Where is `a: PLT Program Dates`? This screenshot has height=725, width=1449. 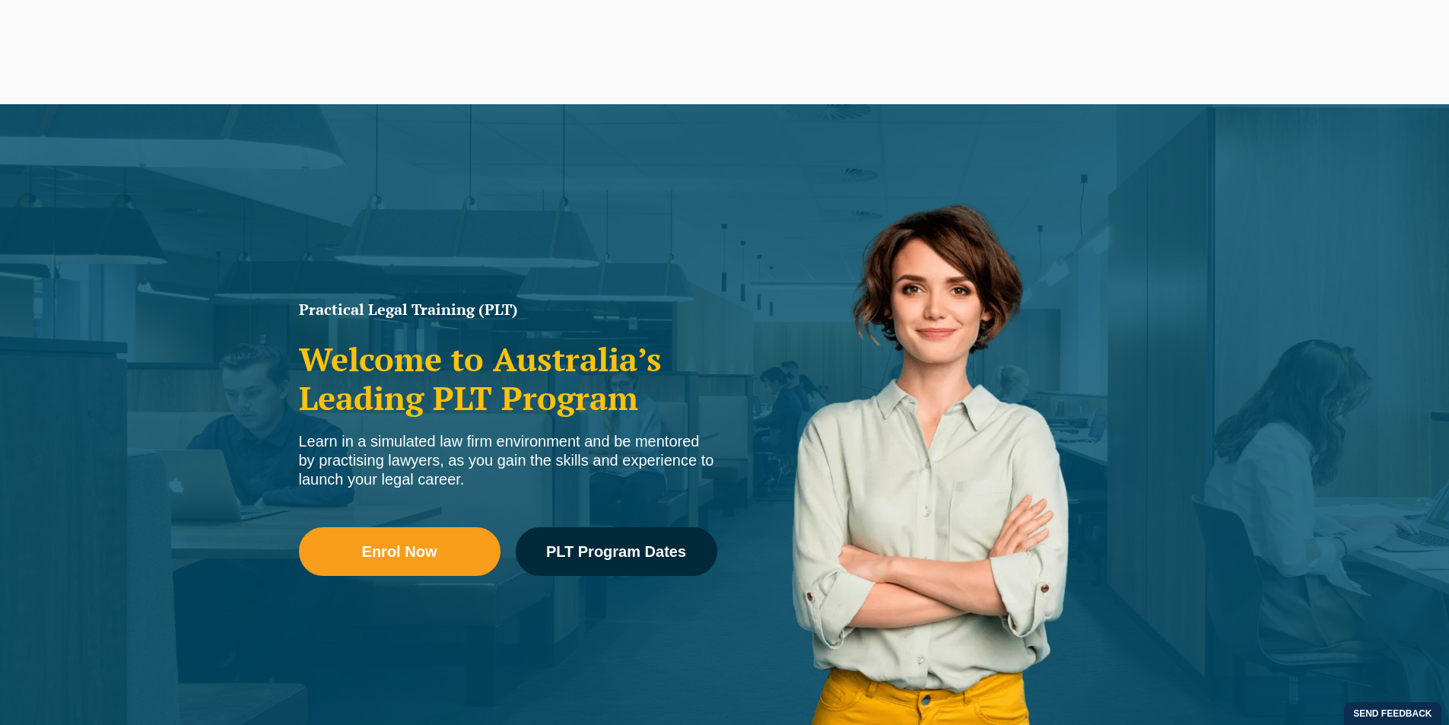
a: PLT Program Dates is located at coordinates (616, 552).